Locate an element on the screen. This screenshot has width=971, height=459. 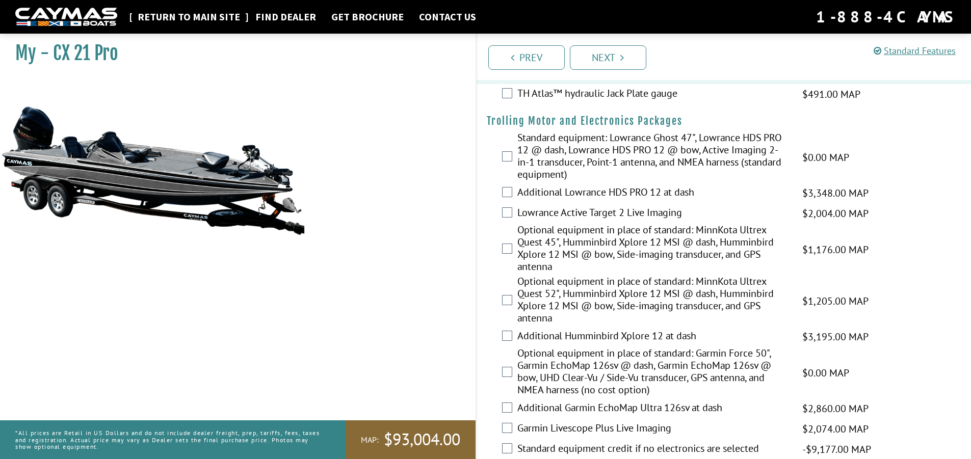
a: MAP:$93,004.00 is located at coordinates (410, 440).